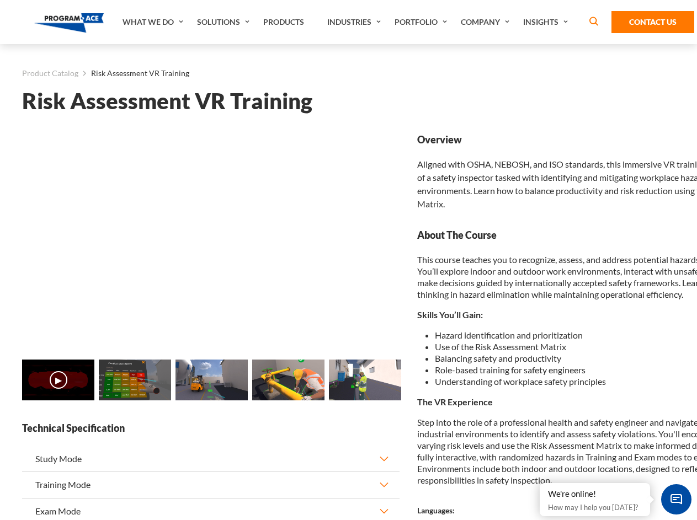 Image resolution: width=697 pixels, height=520 pixels. What do you see at coordinates (211, 485) in the screenshot?
I see `button: Training Mode` at bounding box center [211, 485].